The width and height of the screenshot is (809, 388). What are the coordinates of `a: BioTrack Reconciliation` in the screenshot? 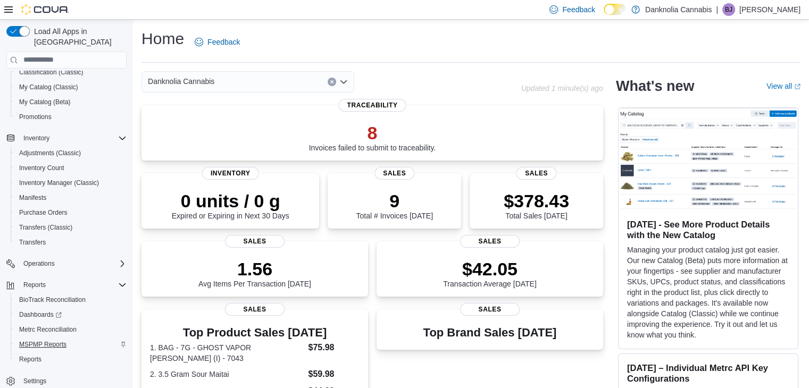 It's located at (52, 300).